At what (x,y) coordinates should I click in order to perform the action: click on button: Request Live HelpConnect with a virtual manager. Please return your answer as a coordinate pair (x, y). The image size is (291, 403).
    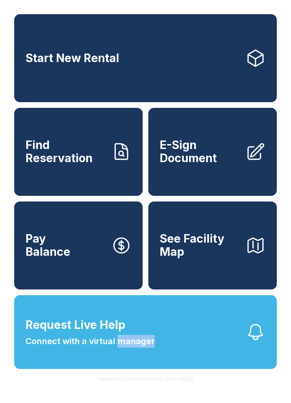
    Looking at the image, I should click on (145, 332).